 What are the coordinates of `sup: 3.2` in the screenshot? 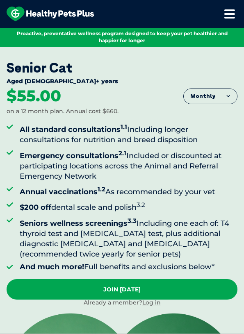 It's located at (141, 205).